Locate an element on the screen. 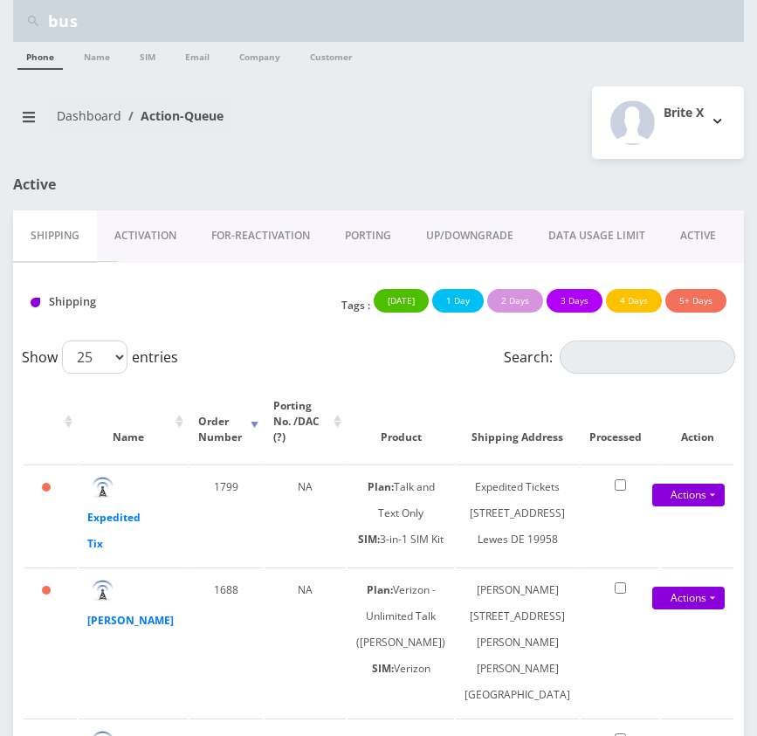  nav: breadcrumb is located at coordinates (190, 122).